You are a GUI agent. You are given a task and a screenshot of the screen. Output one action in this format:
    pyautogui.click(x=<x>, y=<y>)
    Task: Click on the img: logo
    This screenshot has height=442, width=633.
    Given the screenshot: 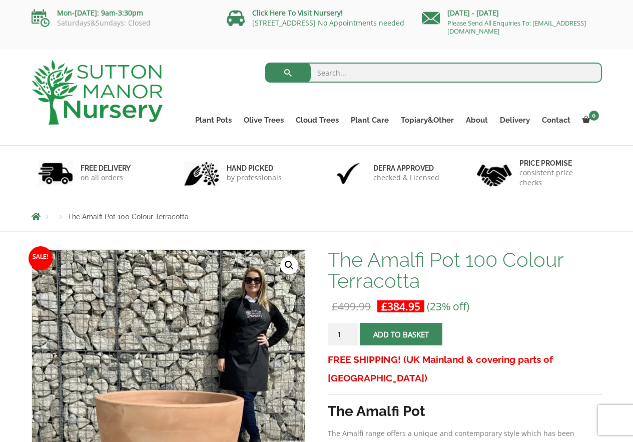 What is the action you would take?
    pyautogui.click(x=97, y=92)
    